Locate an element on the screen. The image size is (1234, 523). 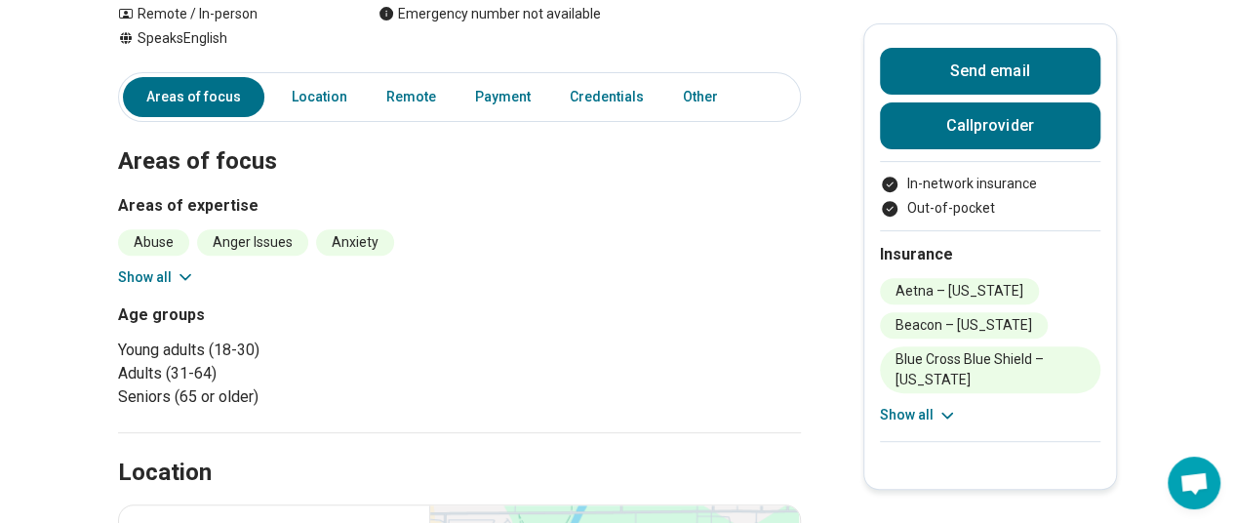
li: In-network insurance is located at coordinates (990, 183).